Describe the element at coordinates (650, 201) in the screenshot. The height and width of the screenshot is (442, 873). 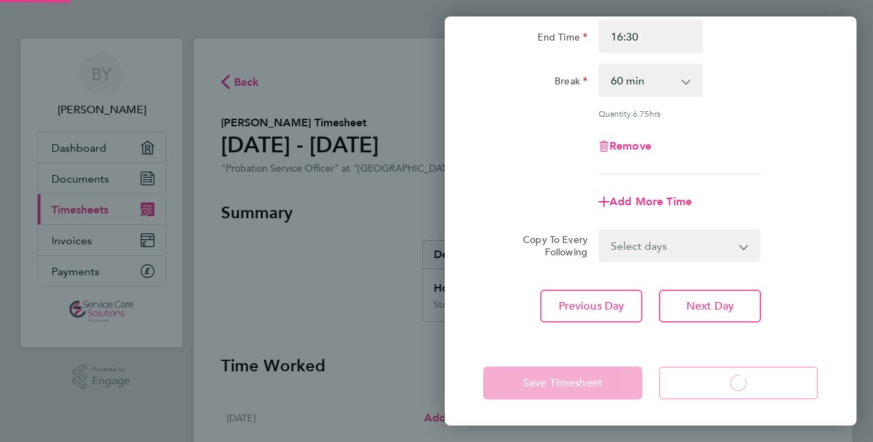
I see `span: Add More Time` at that location.